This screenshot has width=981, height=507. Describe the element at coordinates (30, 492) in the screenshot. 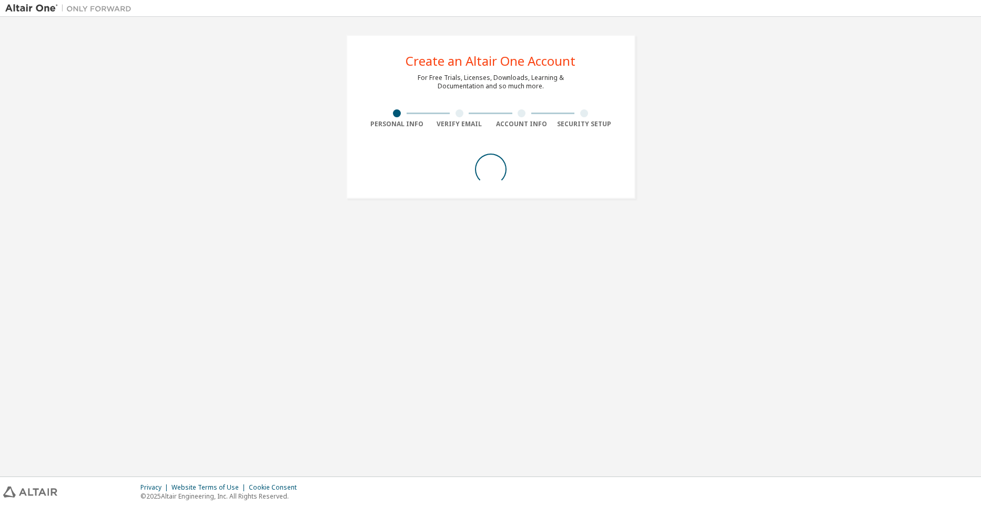

I see `img: altair_logo.svg` at that location.